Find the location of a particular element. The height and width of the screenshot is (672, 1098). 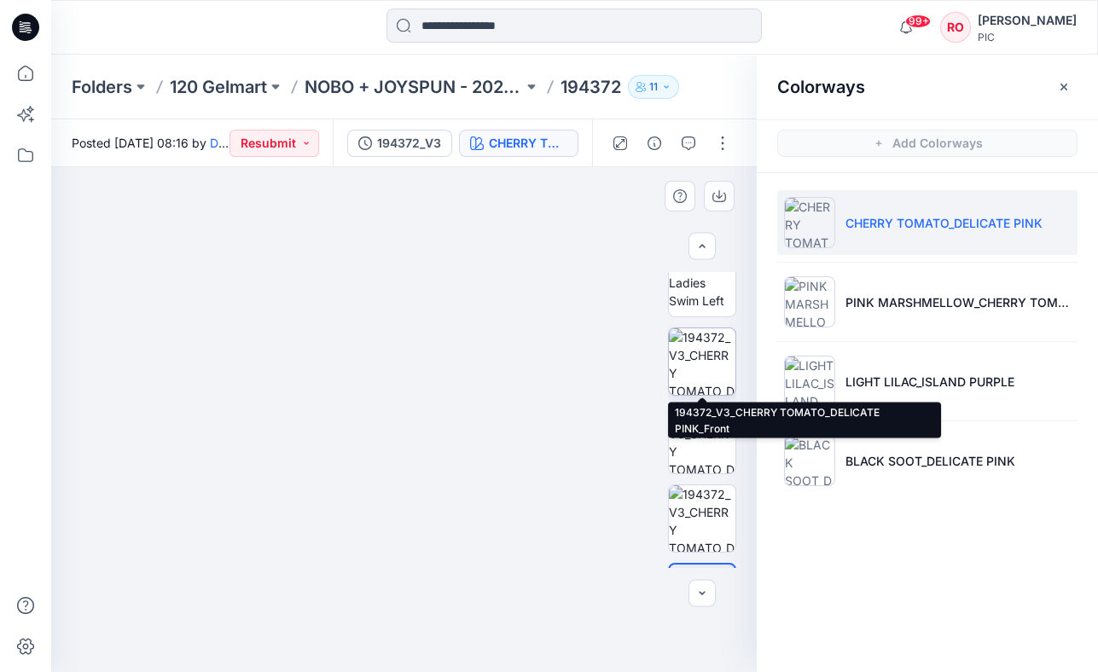

p: 194372 is located at coordinates (590, 87).